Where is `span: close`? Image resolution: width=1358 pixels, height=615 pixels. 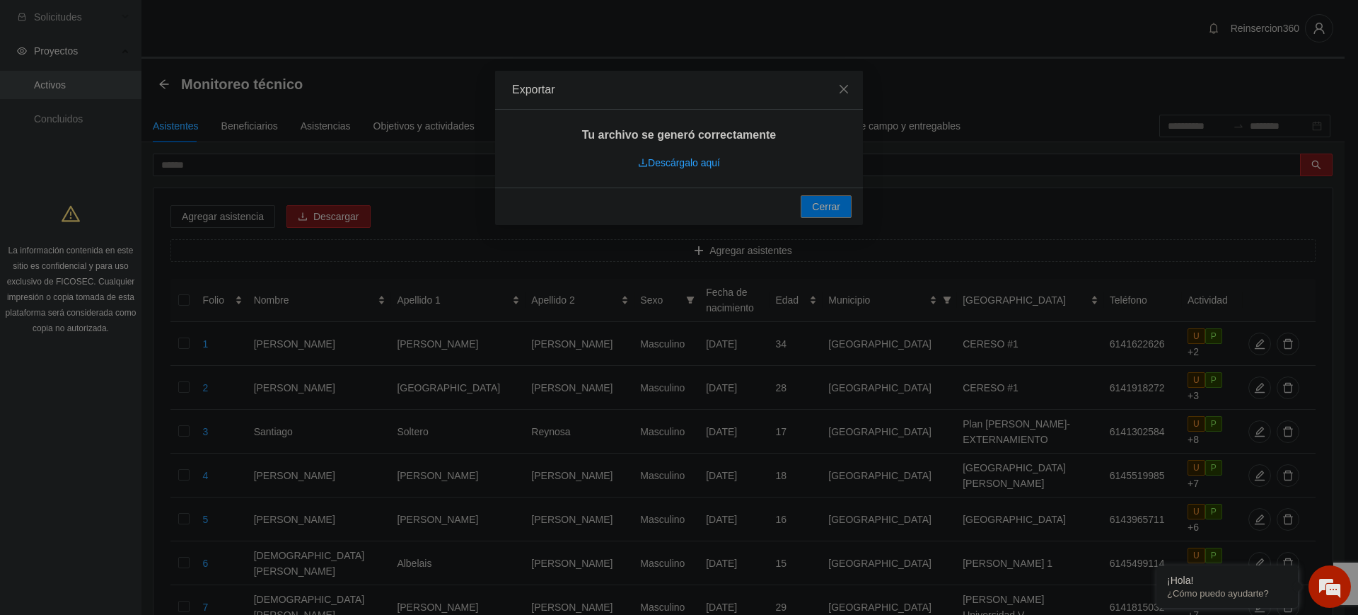
span: close is located at coordinates (844, 89).